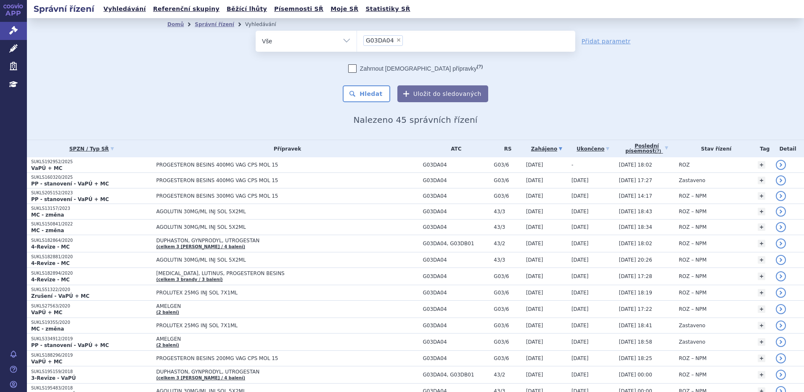  Describe the element at coordinates (186, 9) in the screenshot. I see `a: Referenční skupiny` at that location.